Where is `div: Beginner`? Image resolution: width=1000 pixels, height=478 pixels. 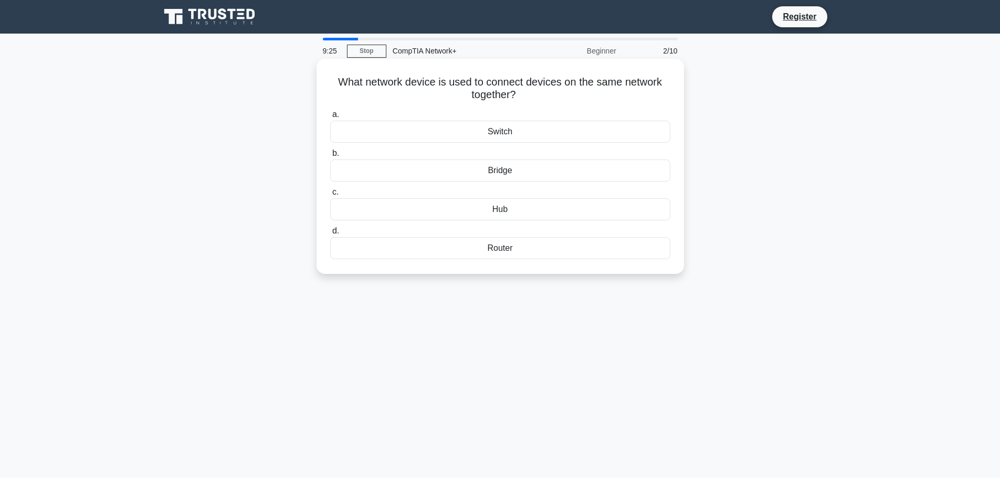 div: Beginner is located at coordinates (577, 51).